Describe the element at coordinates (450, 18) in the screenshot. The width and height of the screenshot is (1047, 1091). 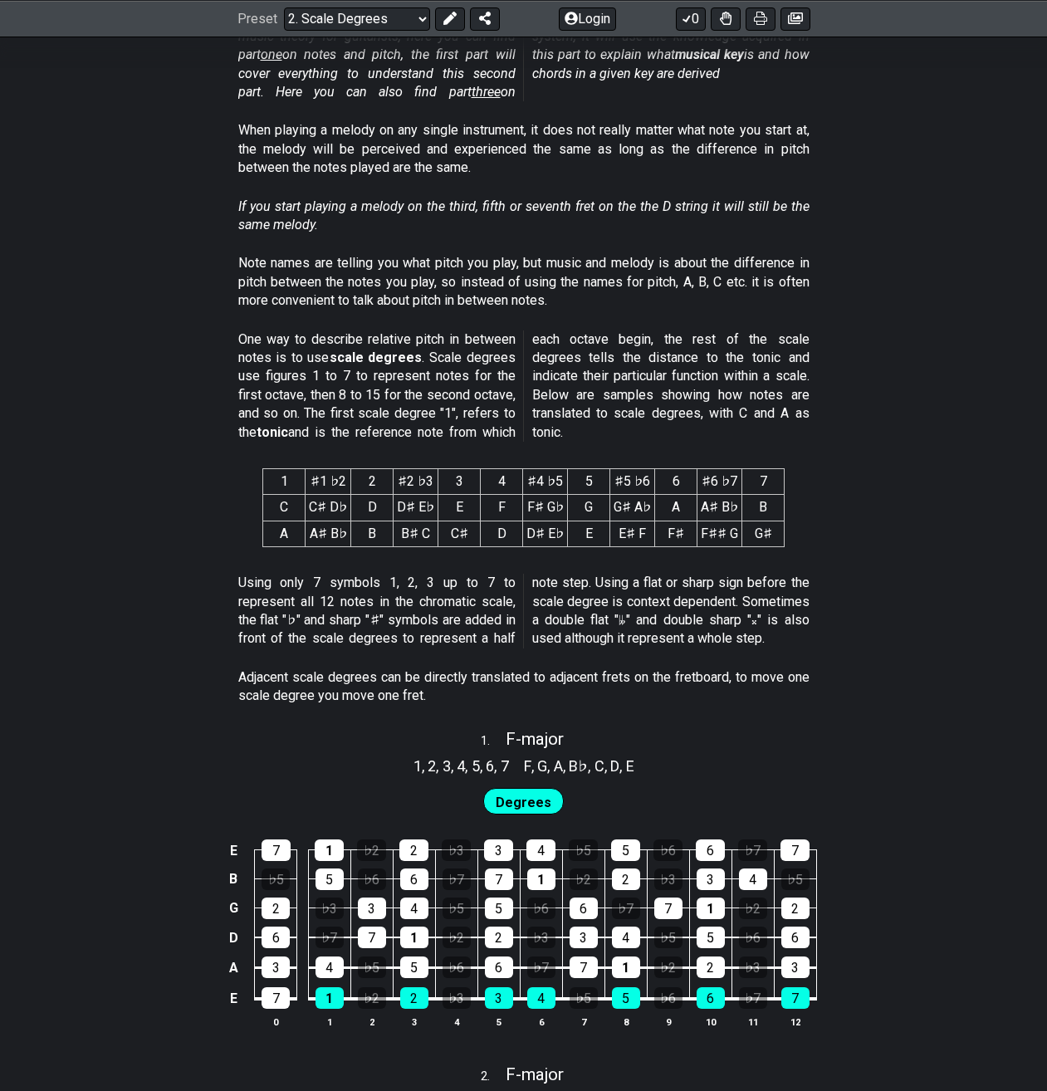
I see `button: Edit Preset` at that location.